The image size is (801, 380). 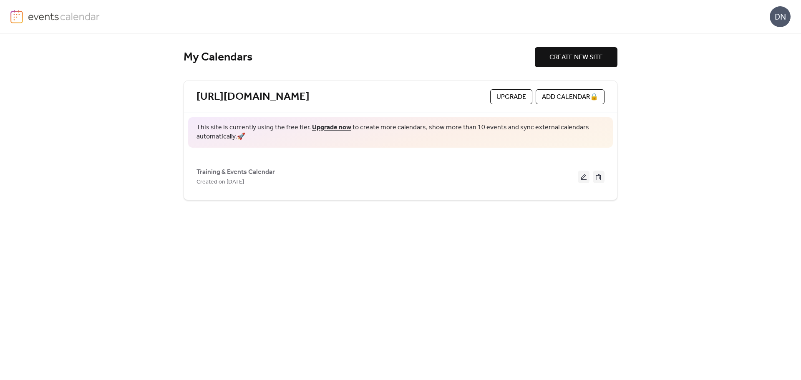 What do you see at coordinates (64, 16) in the screenshot?
I see `img: logo-type` at bounding box center [64, 16].